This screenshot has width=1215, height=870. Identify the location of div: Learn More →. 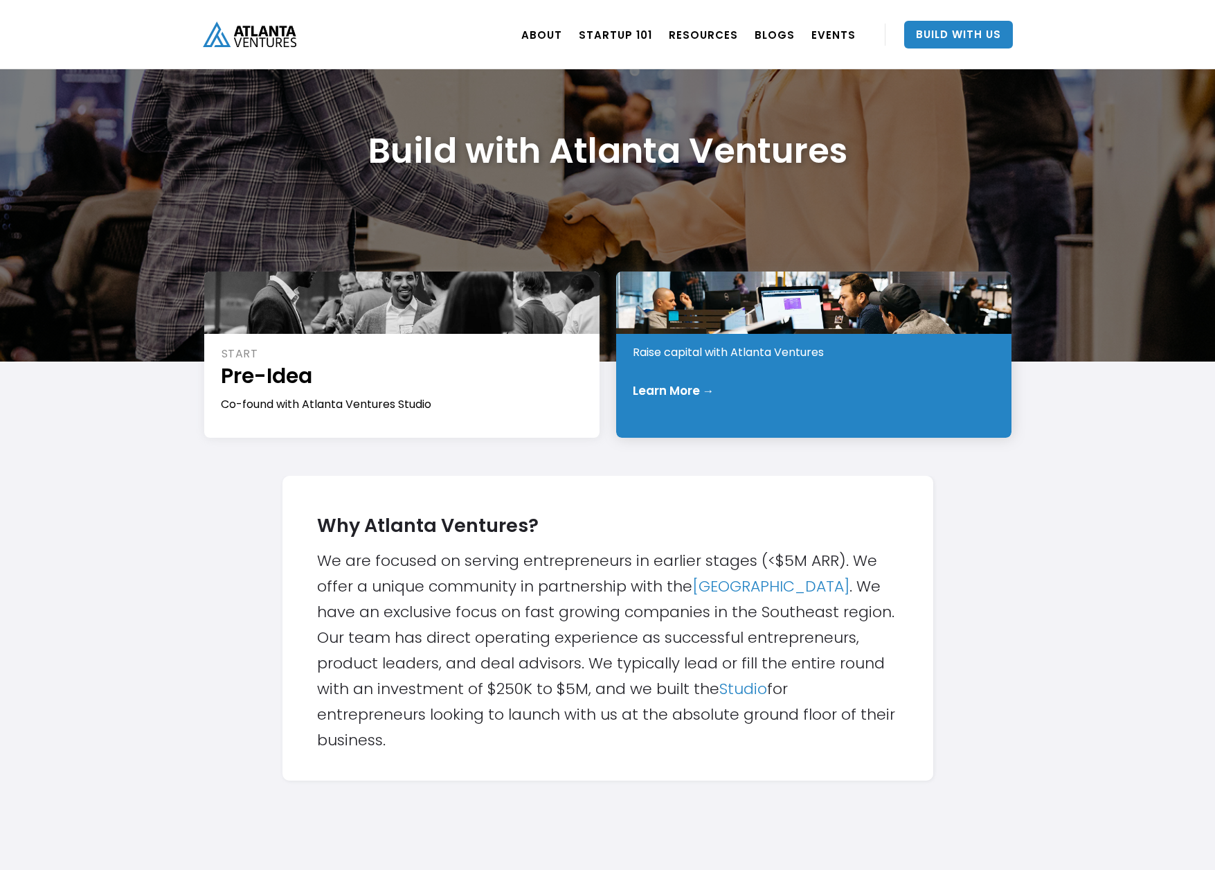
(674, 391).